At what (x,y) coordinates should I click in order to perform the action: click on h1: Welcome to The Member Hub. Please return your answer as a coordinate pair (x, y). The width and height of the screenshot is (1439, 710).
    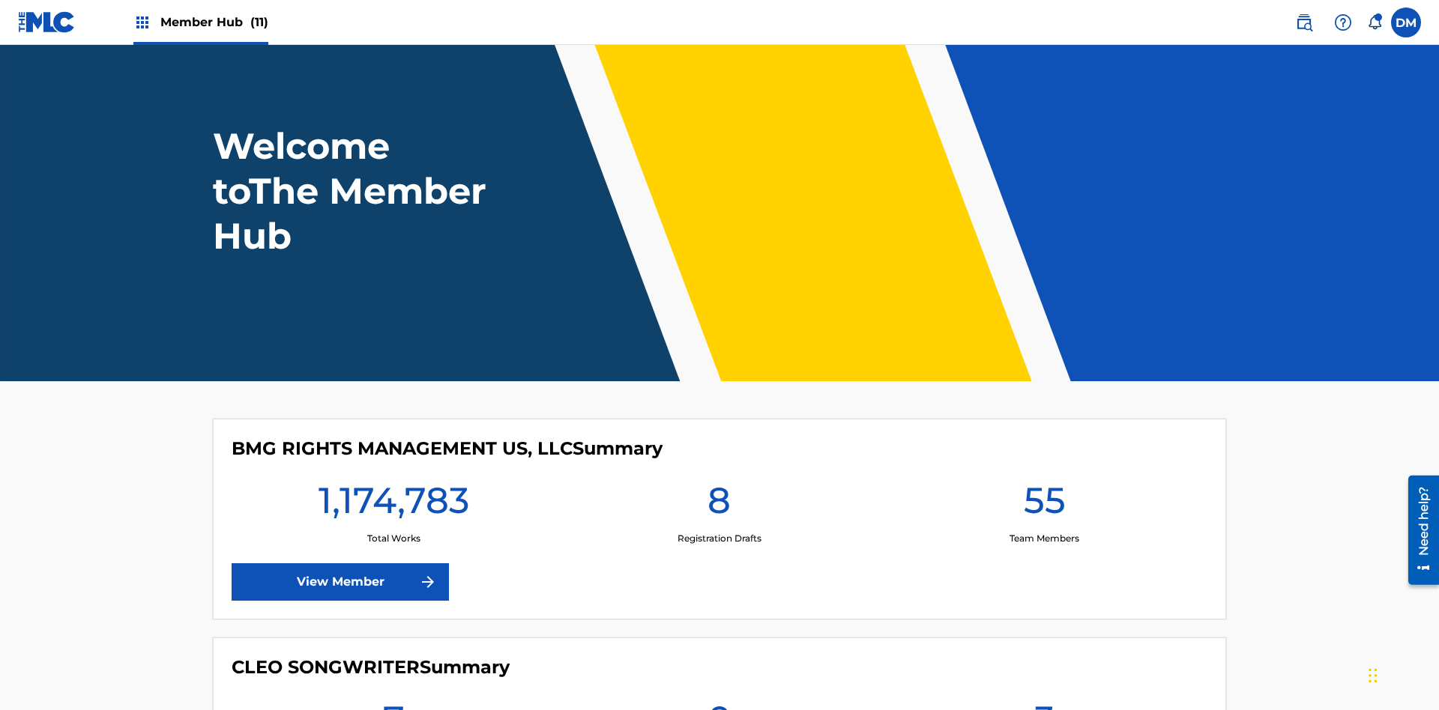
    Looking at the image, I should click on (353, 191).